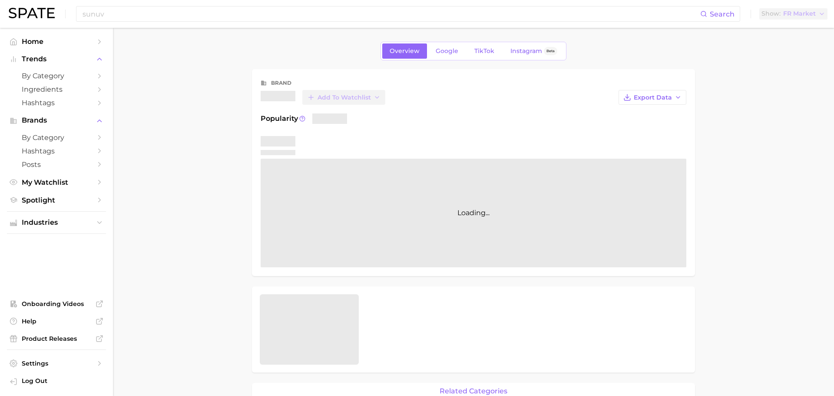 The image size is (834, 396). What do you see at coordinates (653, 97) in the screenshot?
I see `button: Export Data` at bounding box center [653, 97].